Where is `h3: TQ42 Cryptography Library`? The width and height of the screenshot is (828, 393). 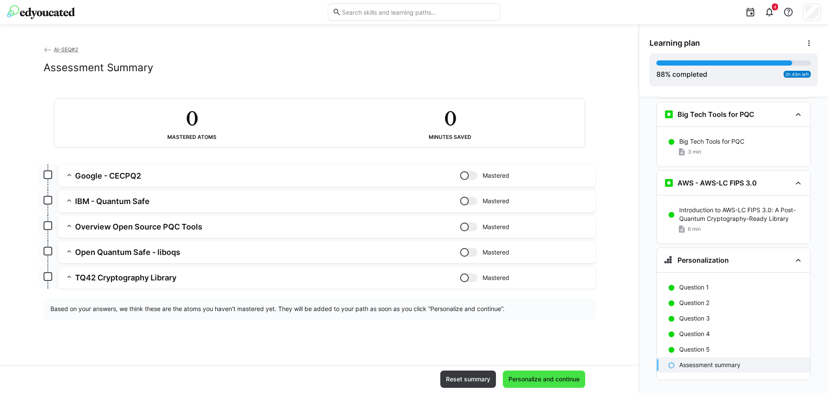 h3: TQ42 Cryptography Library is located at coordinates (267, 277).